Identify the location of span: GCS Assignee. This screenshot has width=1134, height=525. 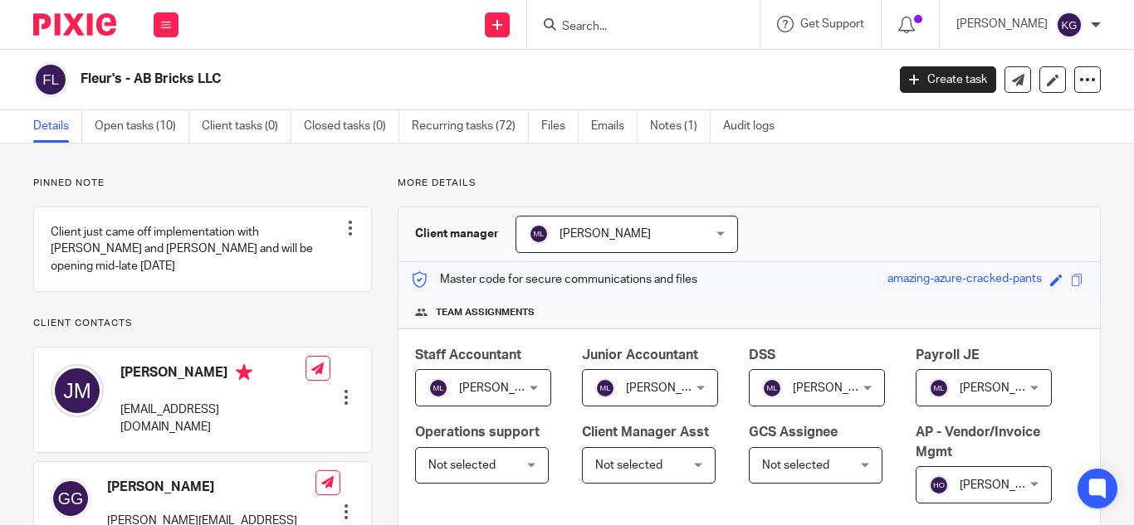
(793, 432).